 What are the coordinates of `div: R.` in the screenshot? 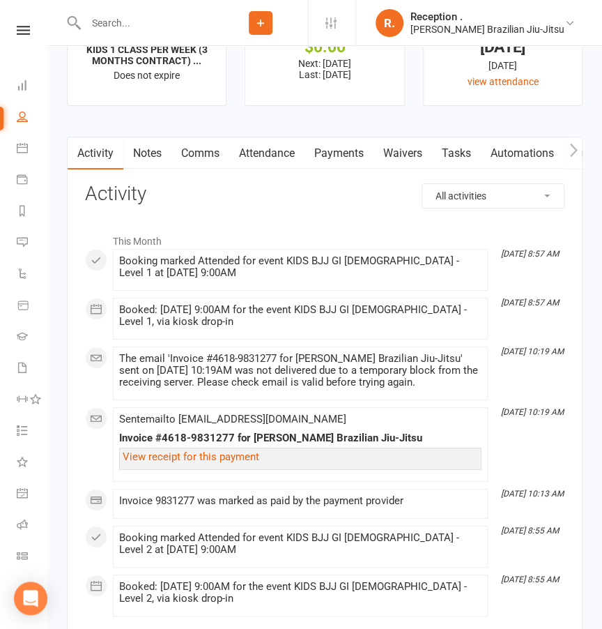 It's located at (390, 23).